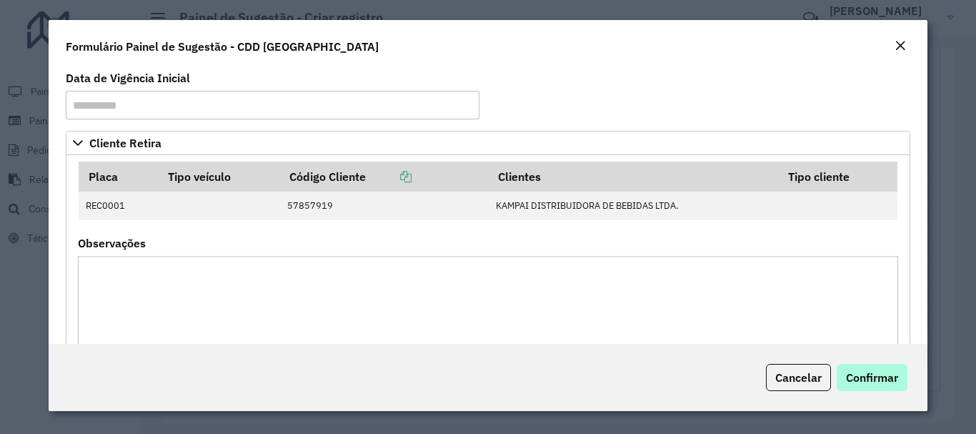  I want to click on button: Confirmar, so click(872, 377).